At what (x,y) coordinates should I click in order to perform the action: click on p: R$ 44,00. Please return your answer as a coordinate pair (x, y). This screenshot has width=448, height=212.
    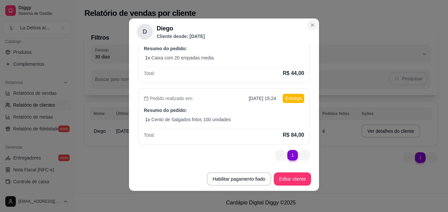
    Looking at the image, I should click on (293, 73).